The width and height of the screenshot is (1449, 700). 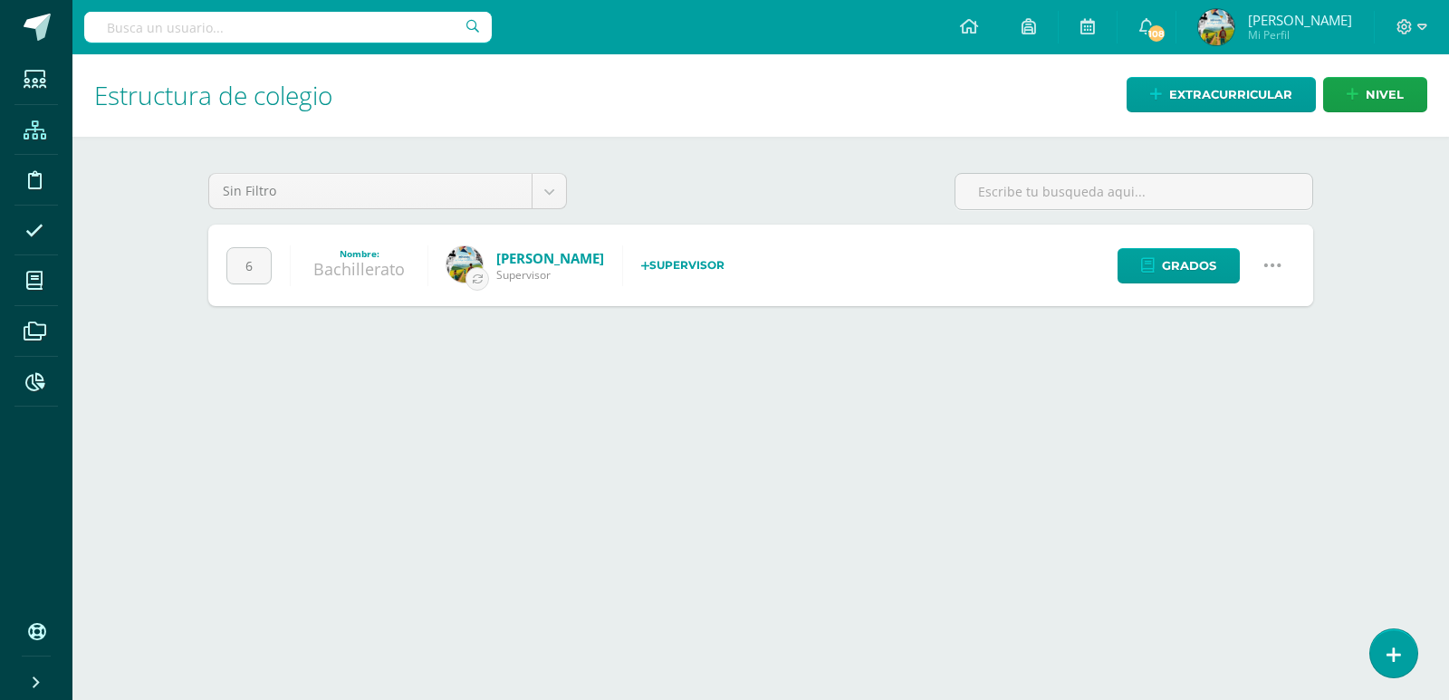 I want to click on span: Supervisor, so click(x=550, y=274).